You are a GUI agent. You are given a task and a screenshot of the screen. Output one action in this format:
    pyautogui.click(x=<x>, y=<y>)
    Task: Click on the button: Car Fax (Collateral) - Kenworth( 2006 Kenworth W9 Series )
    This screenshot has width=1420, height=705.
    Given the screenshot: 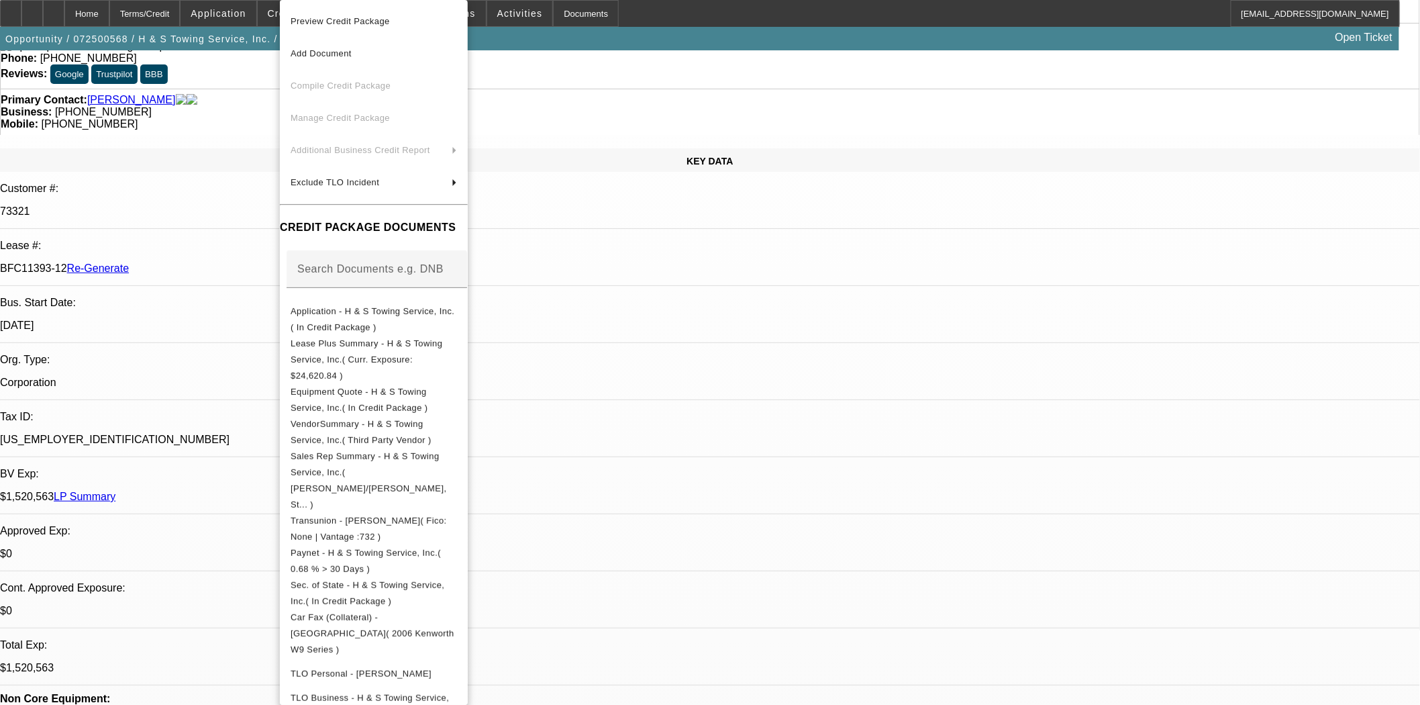 What is the action you would take?
    pyautogui.click(x=374, y=634)
    